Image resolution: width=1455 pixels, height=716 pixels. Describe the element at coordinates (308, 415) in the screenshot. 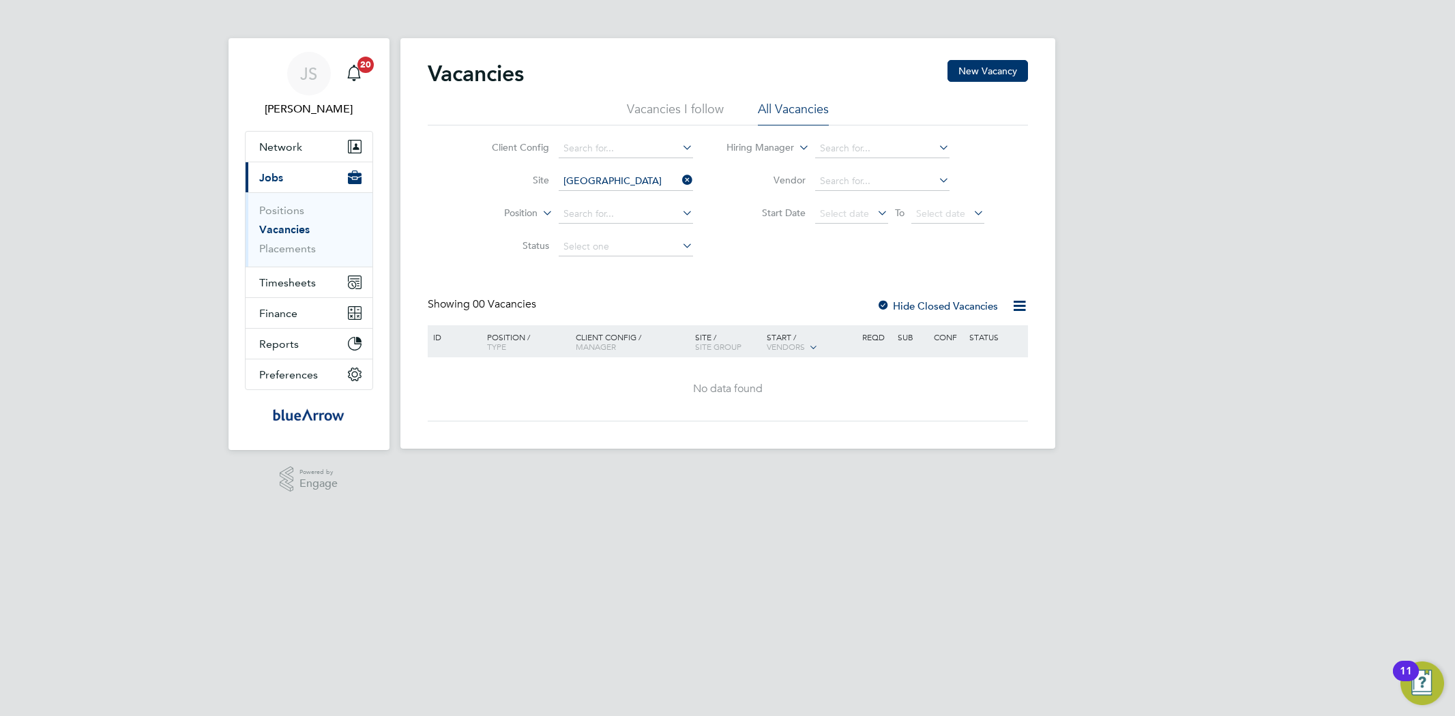

I see `img: bluearrow-logo-retina.png` at that location.